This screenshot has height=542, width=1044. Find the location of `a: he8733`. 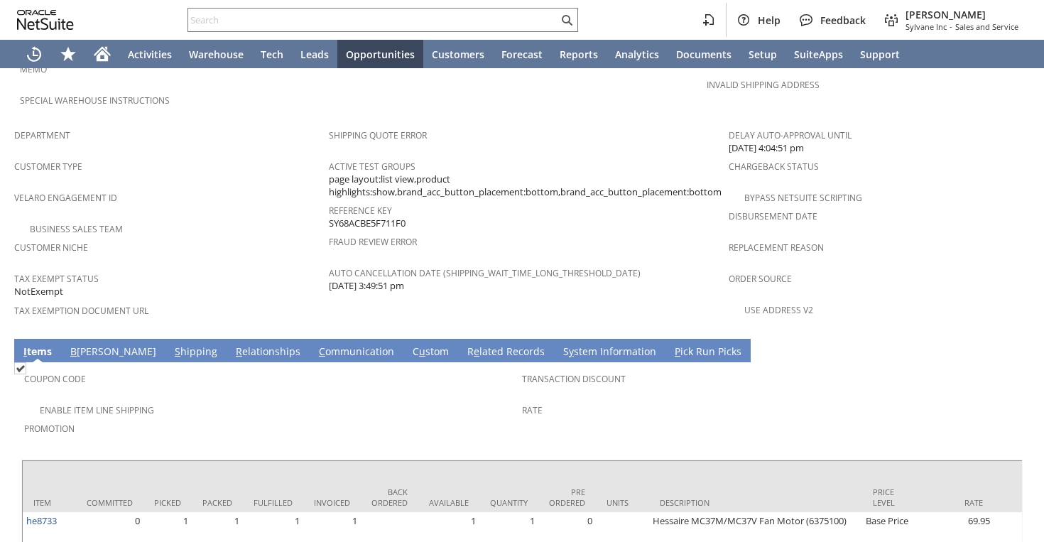

a: he8733 is located at coordinates (41, 521).